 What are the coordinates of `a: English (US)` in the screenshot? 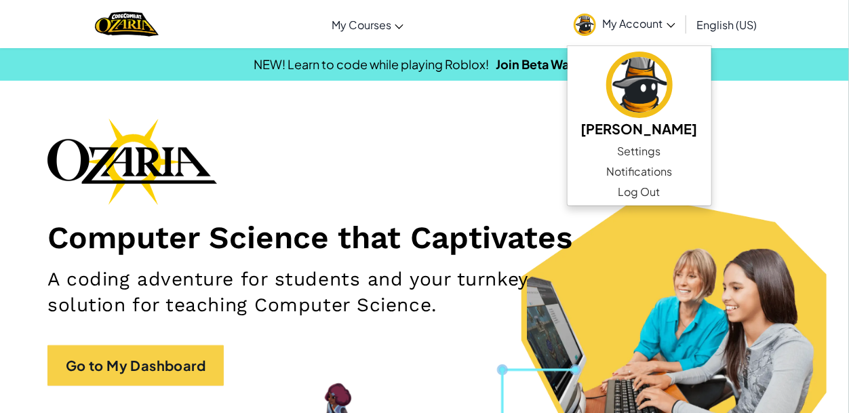 It's located at (727, 24).